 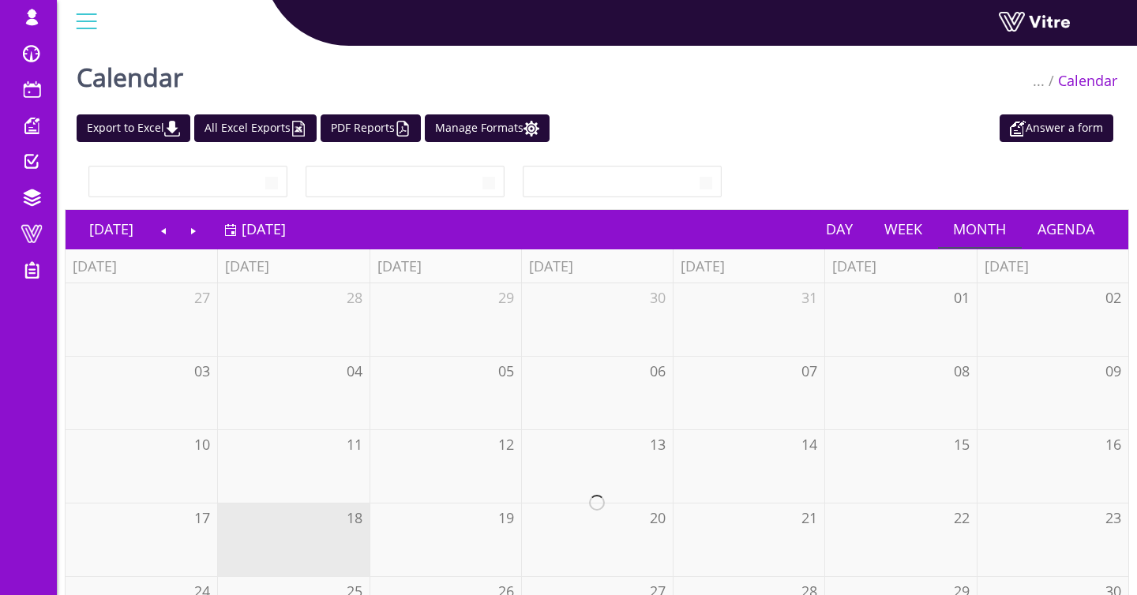 I want to click on a: Export to Excel, so click(x=133, y=128).